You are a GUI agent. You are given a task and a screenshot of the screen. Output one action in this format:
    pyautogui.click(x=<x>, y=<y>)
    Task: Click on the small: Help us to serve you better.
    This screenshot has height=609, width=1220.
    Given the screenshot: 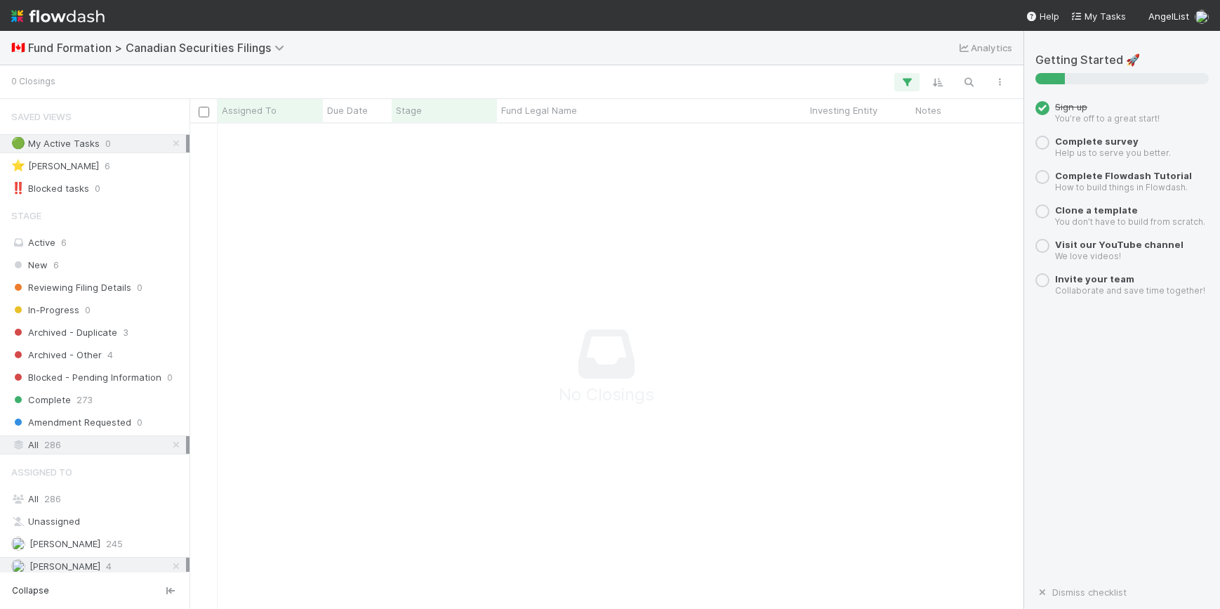 What is the action you would take?
    pyautogui.click(x=1113, y=152)
    